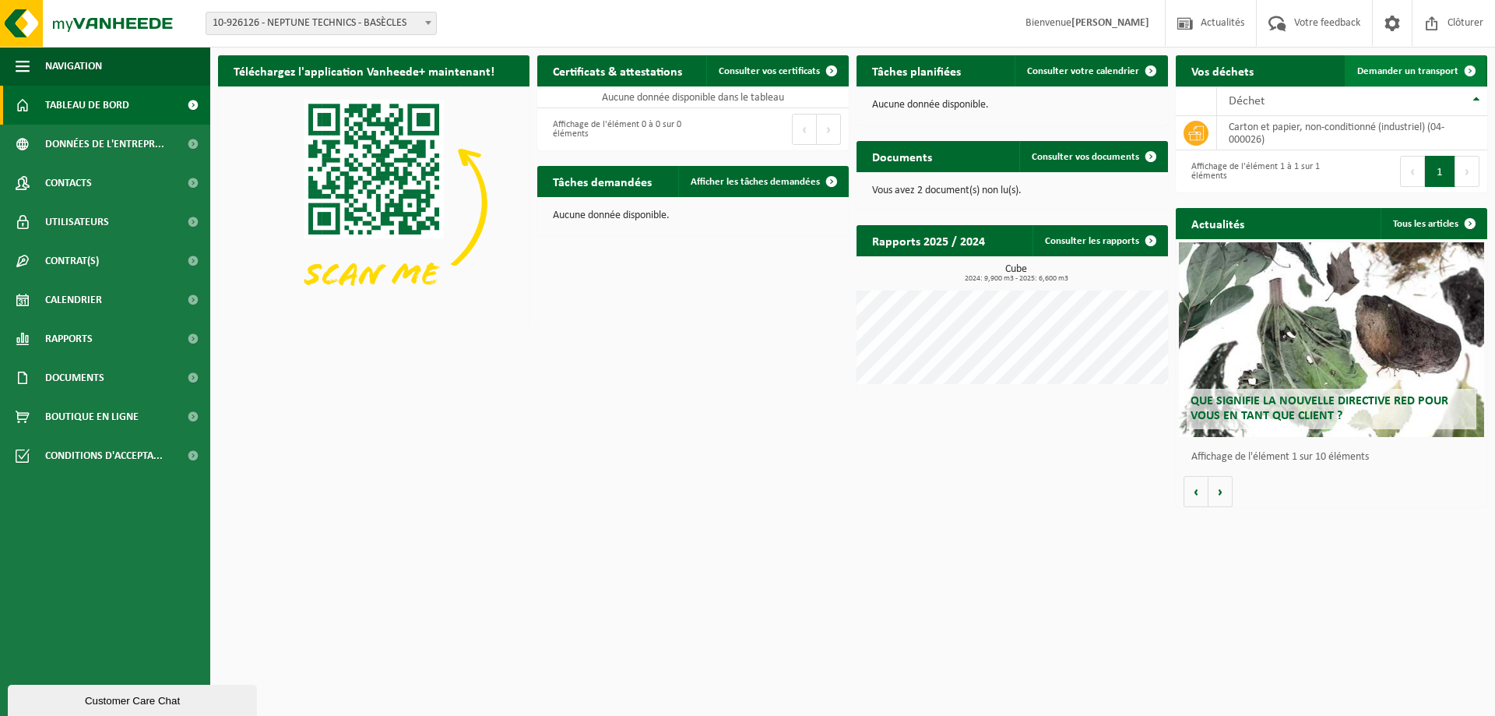  I want to click on span: Documents, so click(75, 378).